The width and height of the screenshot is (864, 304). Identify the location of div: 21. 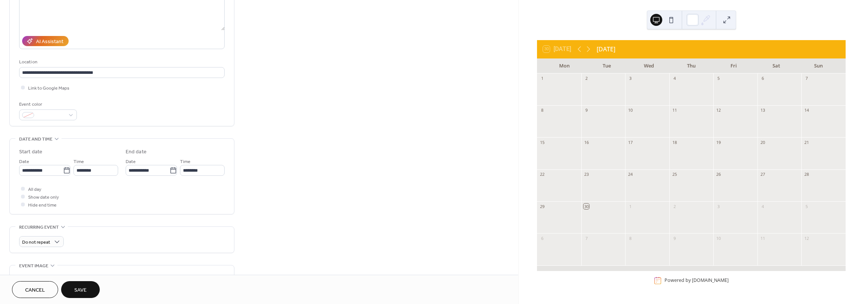
(807, 142).